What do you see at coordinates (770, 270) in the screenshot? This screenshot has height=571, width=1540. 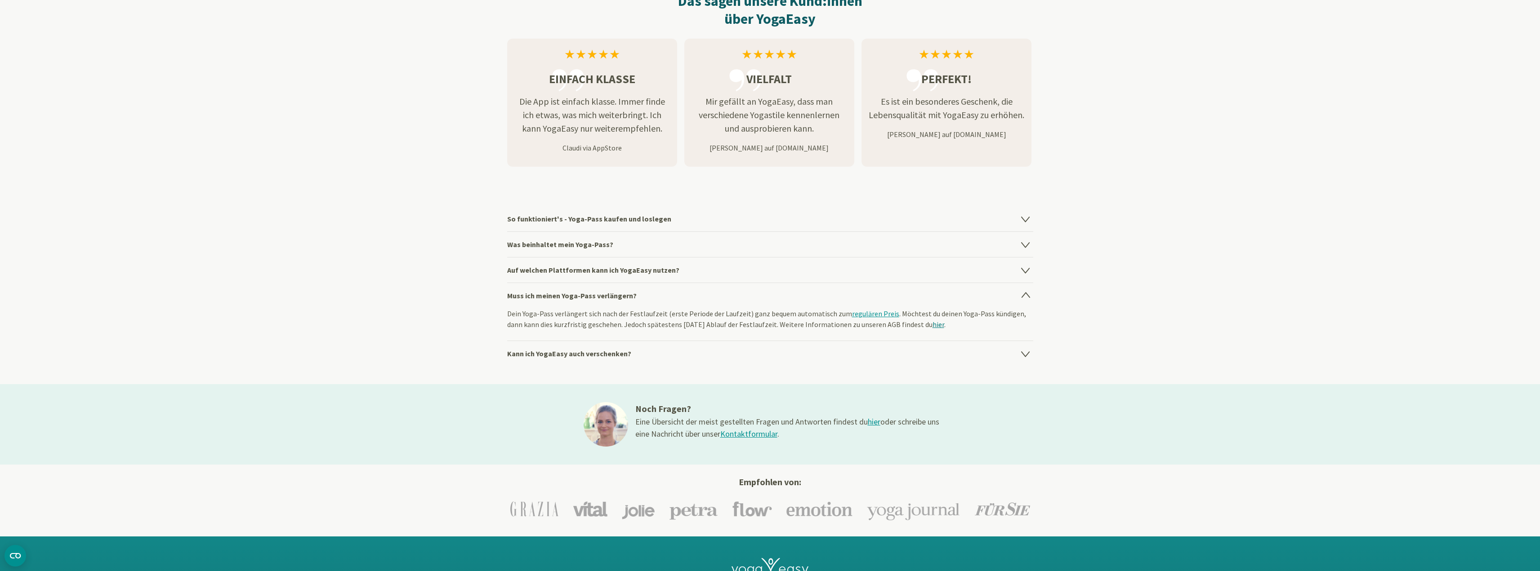 I see `h4: Auf welchen Plattformen kann ich YogaEasy nutzen?` at bounding box center [770, 270].